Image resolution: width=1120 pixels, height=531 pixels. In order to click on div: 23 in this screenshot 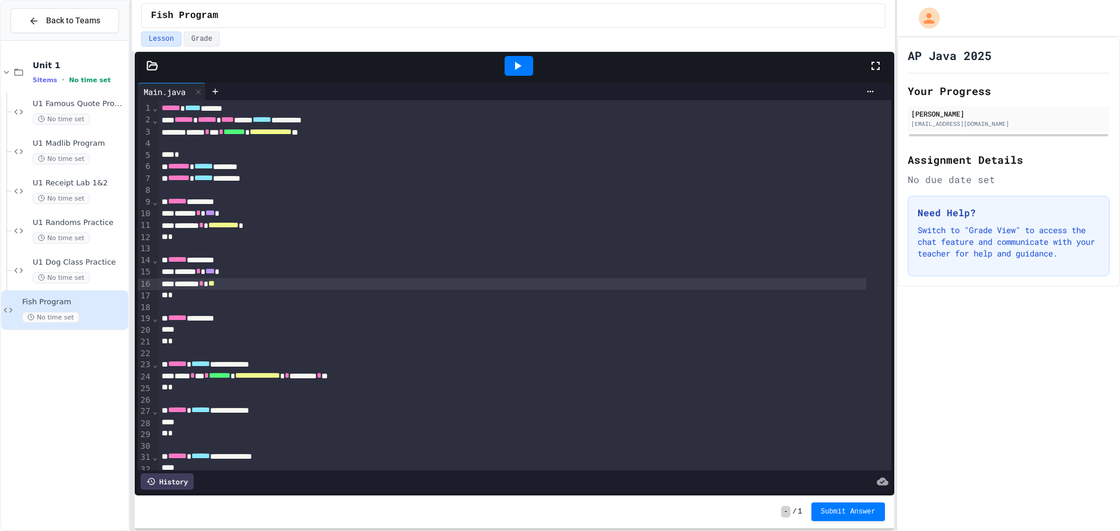, I will do `click(145, 365)`.